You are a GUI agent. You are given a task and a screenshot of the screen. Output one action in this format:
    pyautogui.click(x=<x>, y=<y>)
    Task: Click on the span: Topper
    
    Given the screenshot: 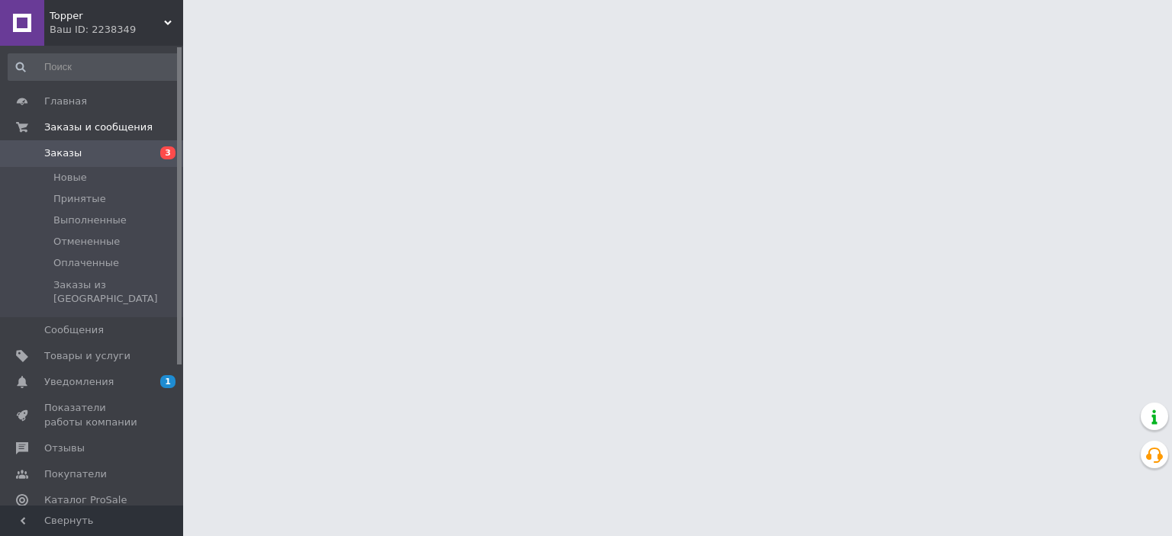 What is the action you would take?
    pyautogui.click(x=107, y=16)
    